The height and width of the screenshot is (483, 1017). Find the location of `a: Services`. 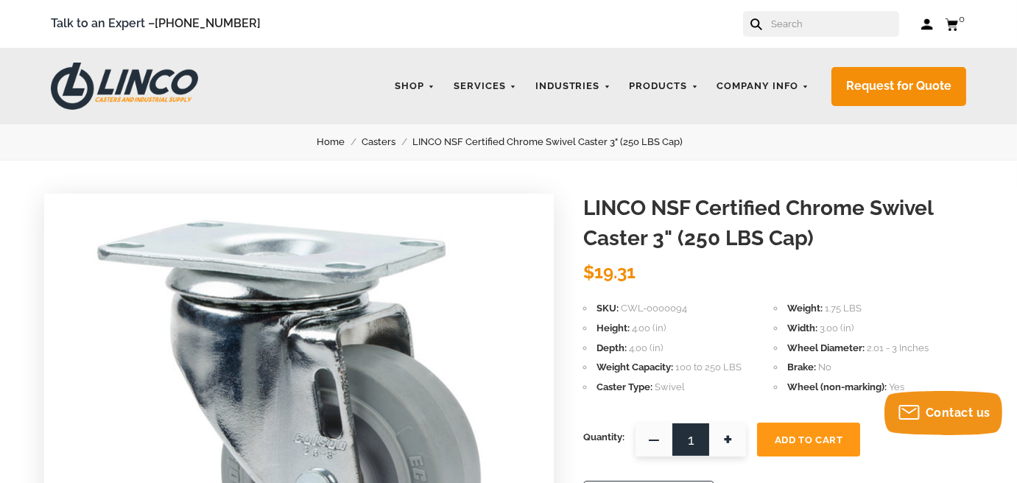

a: Services is located at coordinates (485, 86).